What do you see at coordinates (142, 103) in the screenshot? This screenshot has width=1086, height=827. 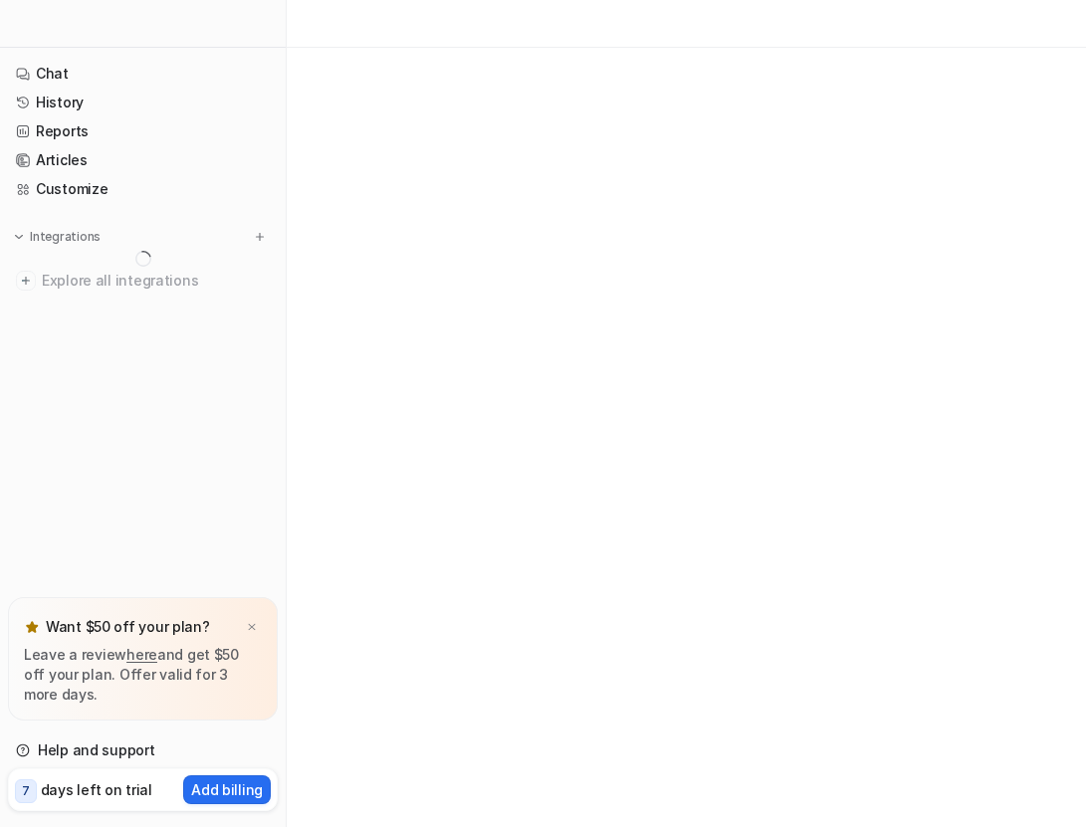 I see `a: History` at bounding box center [142, 103].